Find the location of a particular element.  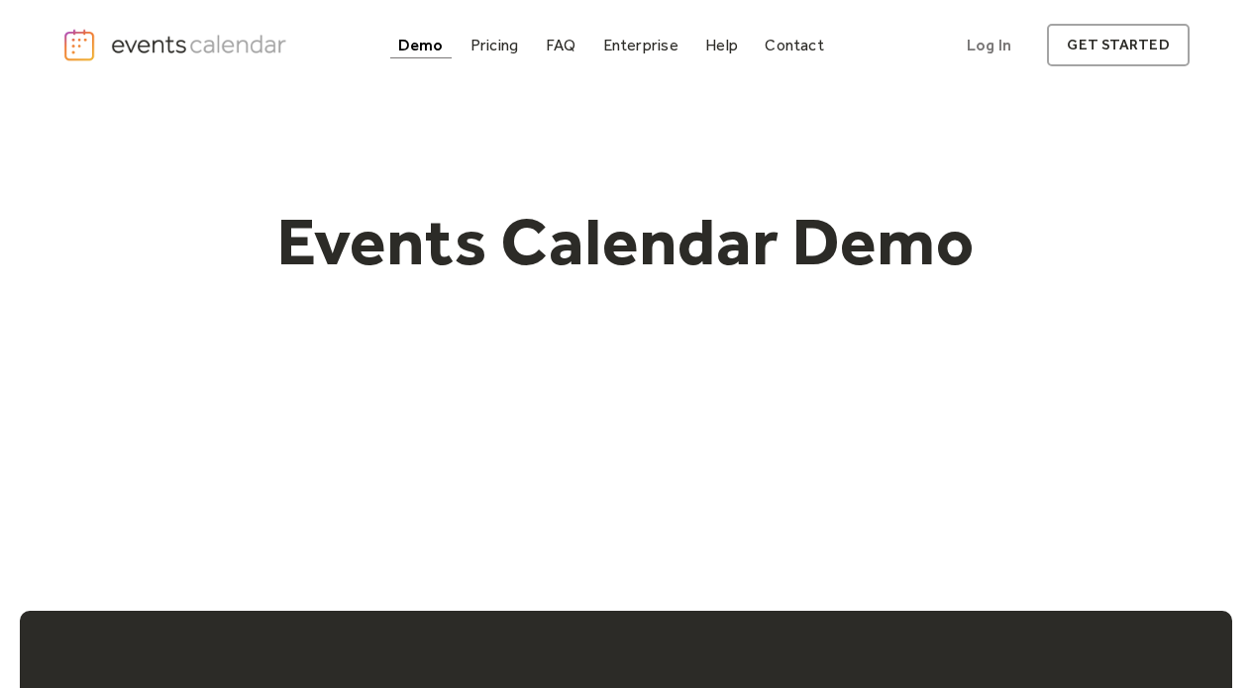

div: Demo is located at coordinates (421, 45).